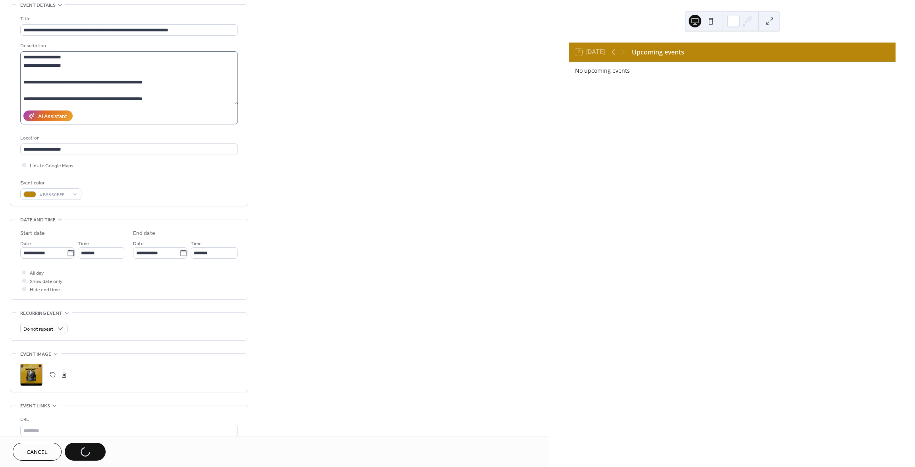 The height and width of the screenshot is (467, 915). What do you see at coordinates (36, 354) in the screenshot?
I see `span: Event image` at bounding box center [36, 354].